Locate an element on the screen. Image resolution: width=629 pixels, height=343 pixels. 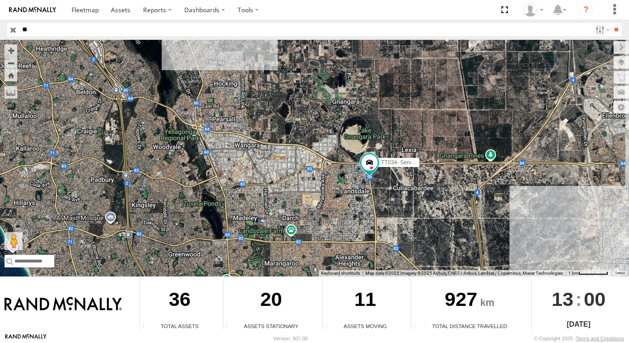
button: Zoom out is located at coordinates (11, 63).